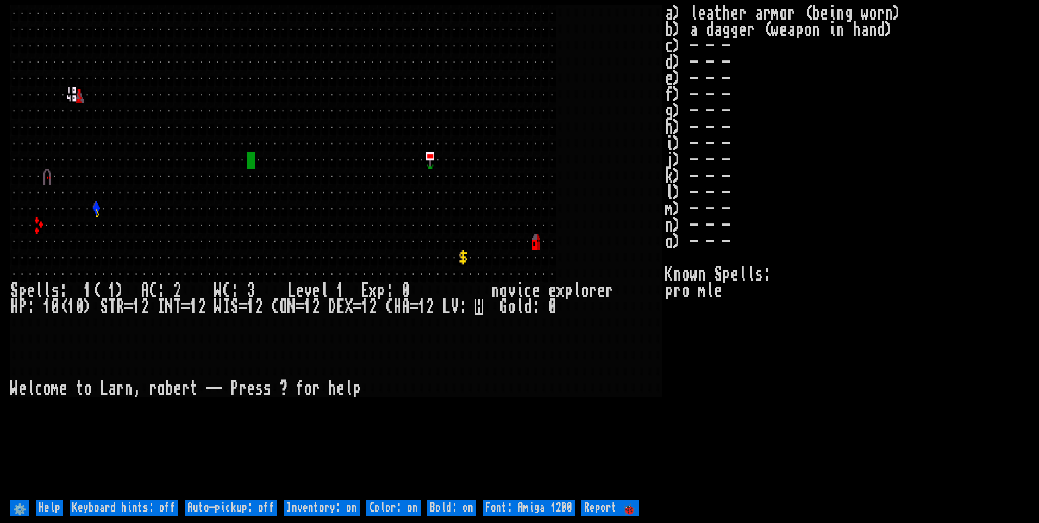  What do you see at coordinates (495, 291) in the screenshot?
I see `div: n` at bounding box center [495, 291].